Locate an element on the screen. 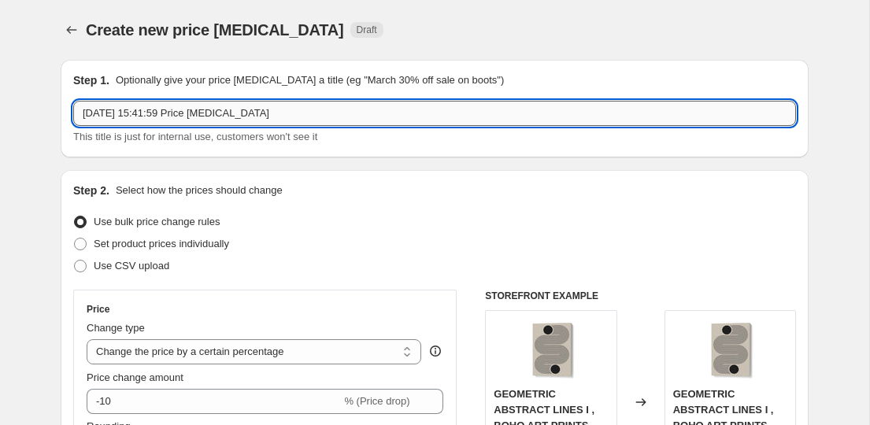 The height and width of the screenshot is (425, 870). span: Draft is located at coordinates (367, 30).